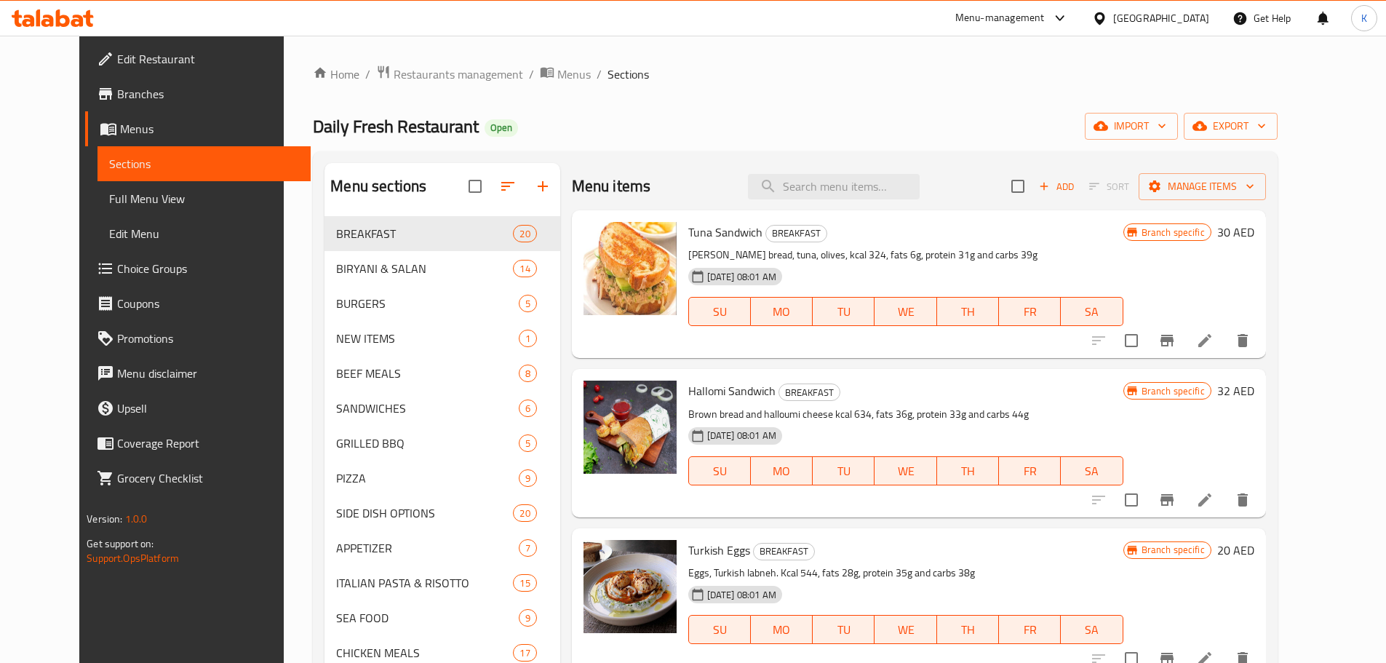  What do you see at coordinates (1131, 126) in the screenshot?
I see `button: import` at bounding box center [1131, 126].